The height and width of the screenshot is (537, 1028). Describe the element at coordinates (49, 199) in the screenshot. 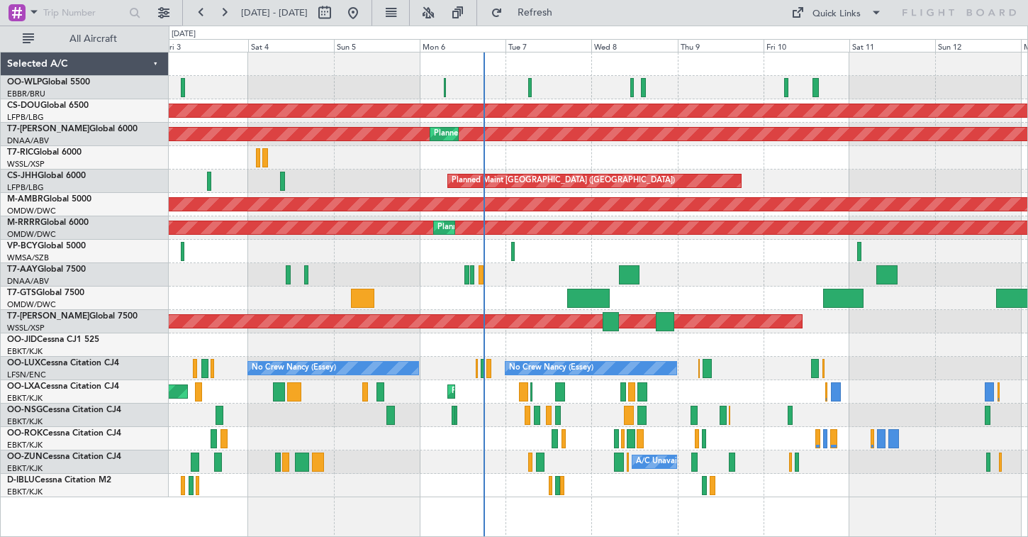

I see `a: M-AMBRGlobal 5000` at that location.